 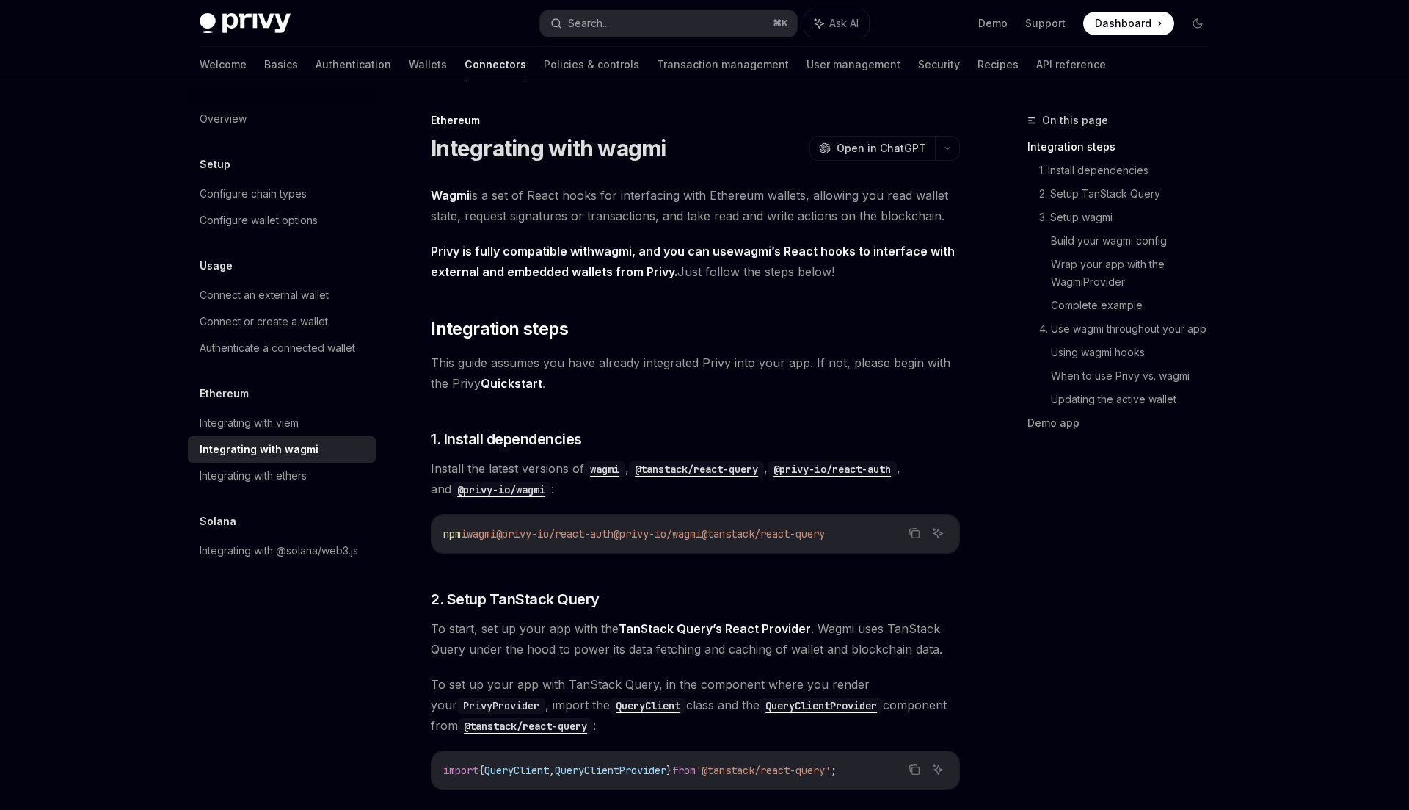 I want to click on span: This guide assumes you have already integrated Privy into your app. If not, please begin with the..., so click(x=695, y=373).